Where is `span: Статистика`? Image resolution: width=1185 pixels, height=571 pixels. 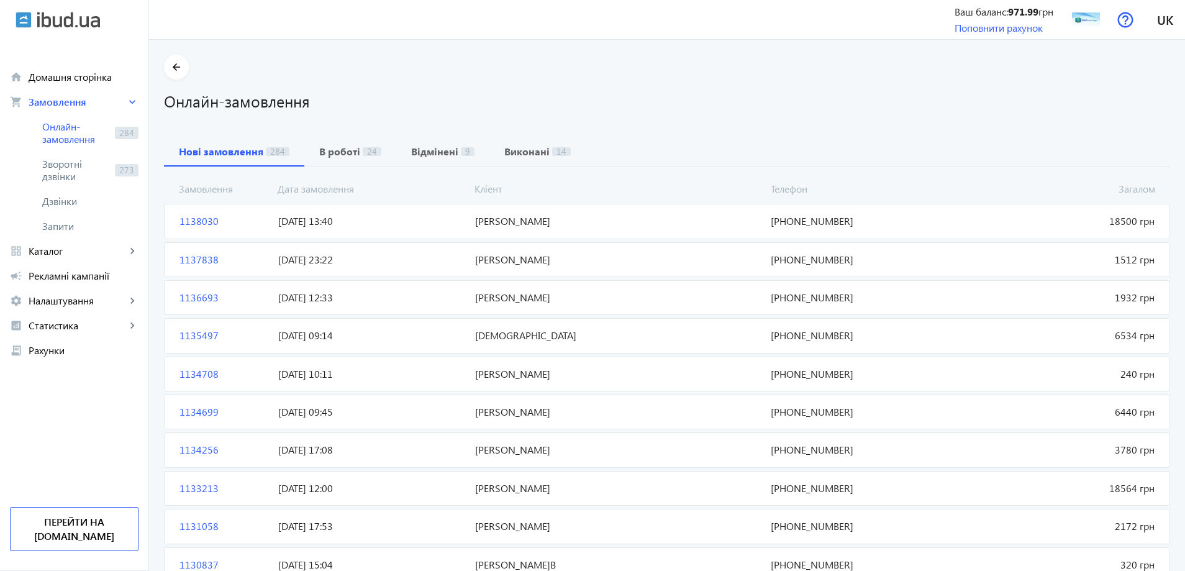 span: Статистика is located at coordinates (77, 325).